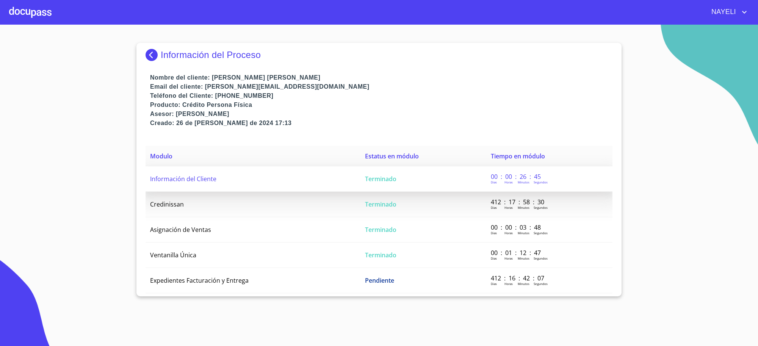 The image size is (758, 346). What do you see at coordinates (180, 230) in the screenshot?
I see `span: Asignación de Ventas` at bounding box center [180, 230].